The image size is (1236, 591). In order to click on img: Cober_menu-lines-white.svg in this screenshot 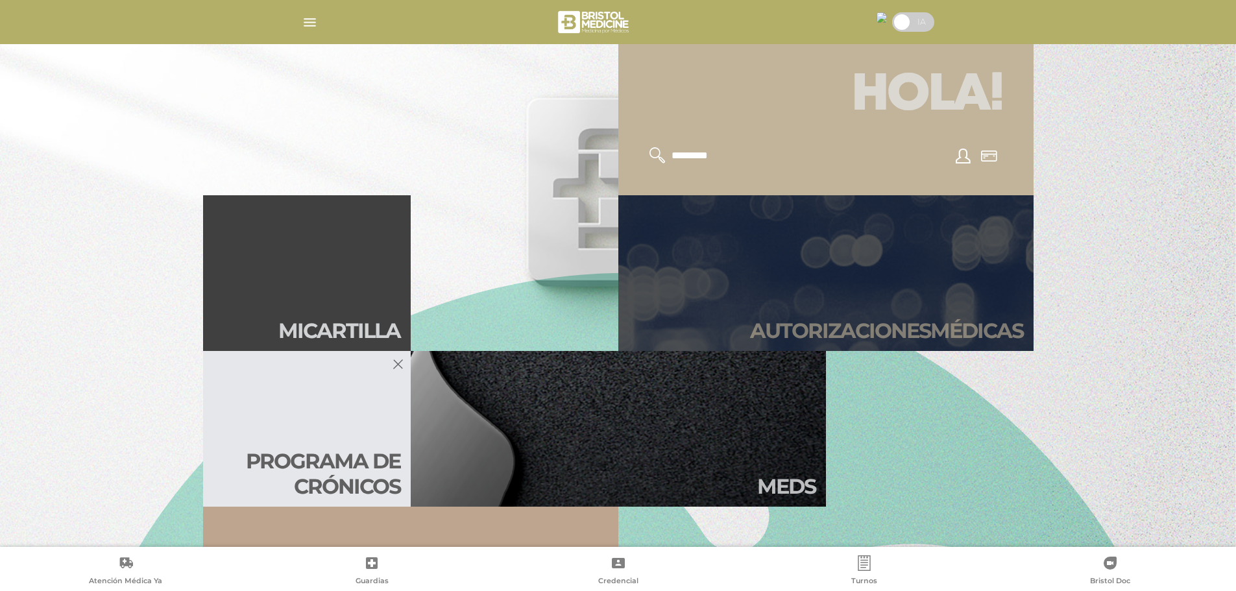, I will do `click(309, 22)`.